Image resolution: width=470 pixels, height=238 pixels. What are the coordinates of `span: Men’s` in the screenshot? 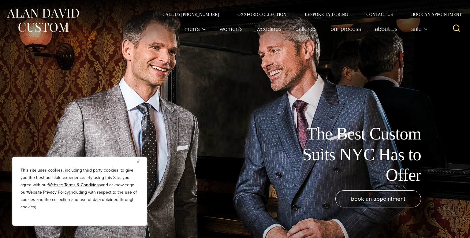 It's located at (195, 29).